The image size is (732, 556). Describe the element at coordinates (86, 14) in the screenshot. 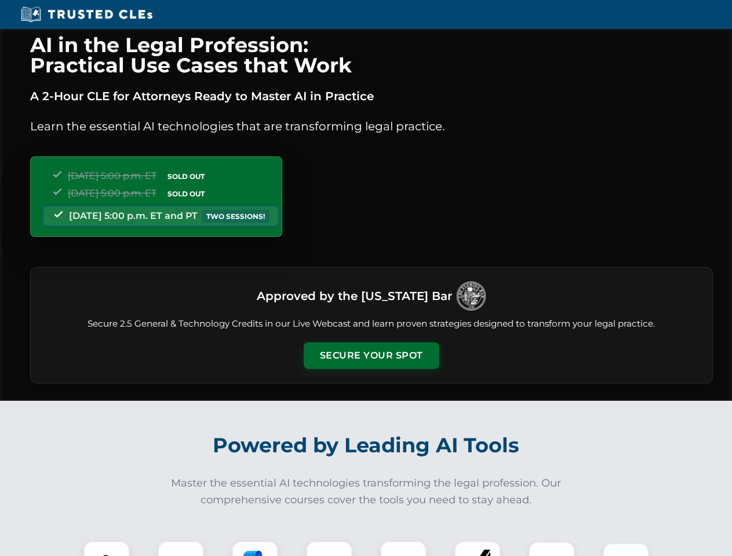

I see `img: Trusted CLEs` at that location.